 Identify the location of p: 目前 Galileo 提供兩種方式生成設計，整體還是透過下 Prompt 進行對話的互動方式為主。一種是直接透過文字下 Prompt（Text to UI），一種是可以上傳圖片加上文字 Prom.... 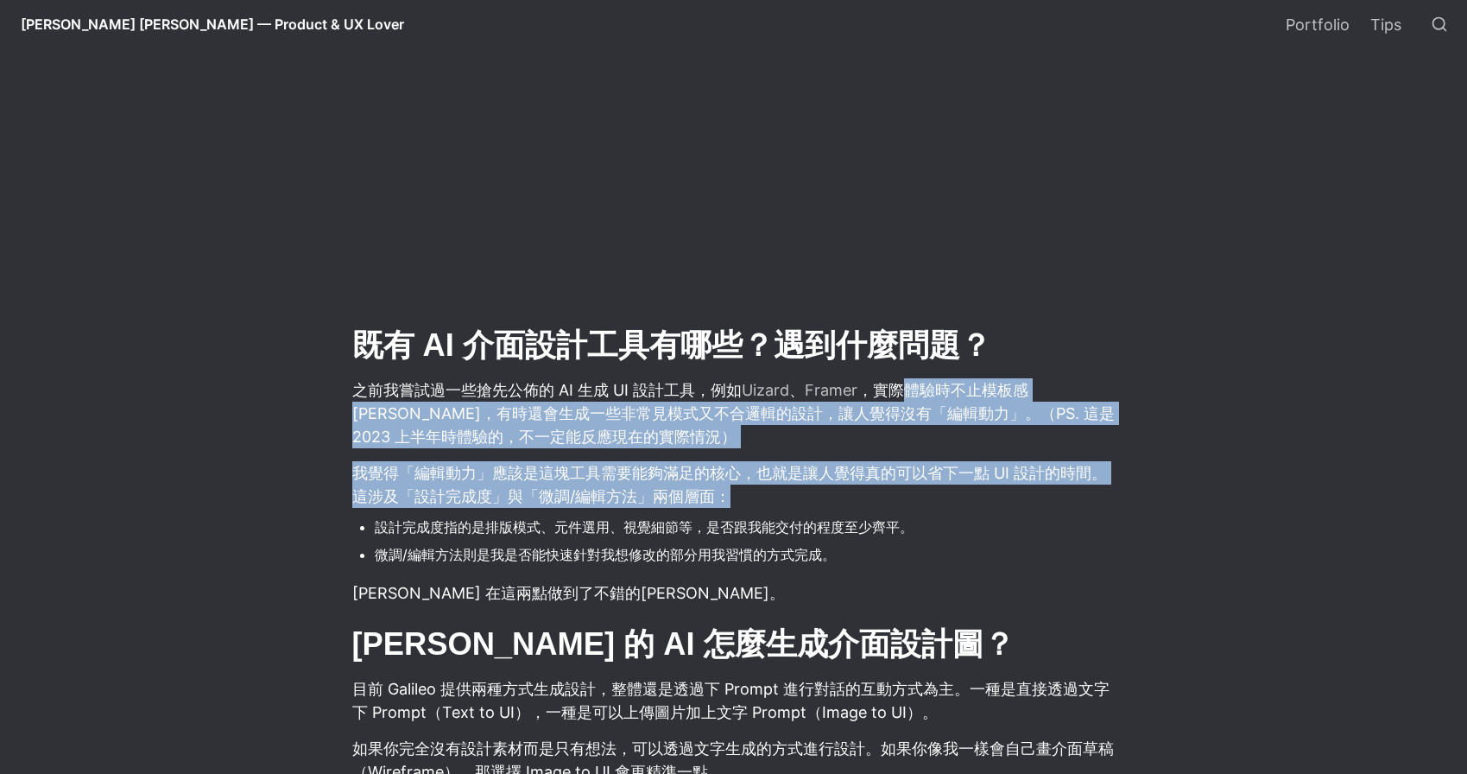
(734, 700).